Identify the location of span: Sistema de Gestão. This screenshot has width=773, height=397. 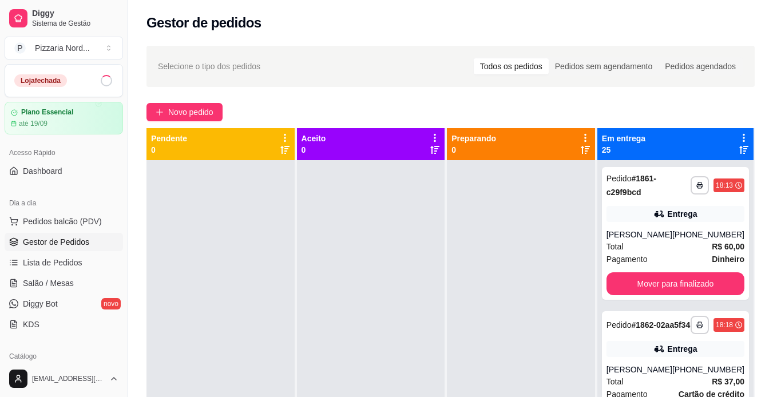
(75, 23).